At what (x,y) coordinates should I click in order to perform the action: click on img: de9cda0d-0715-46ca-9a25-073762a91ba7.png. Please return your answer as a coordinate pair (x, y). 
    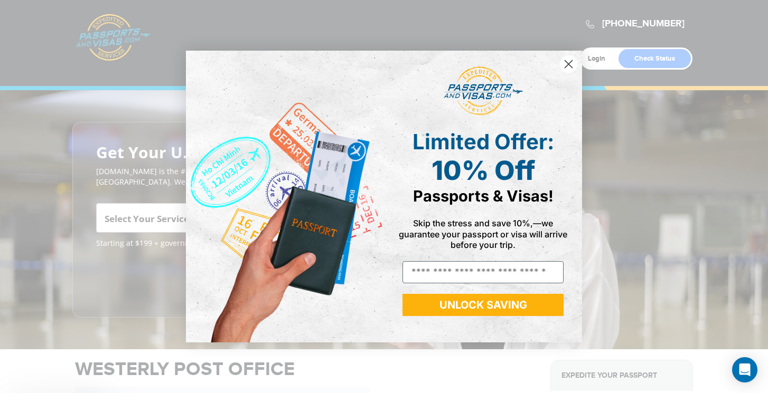
    Looking at the image, I should click on (285, 196).